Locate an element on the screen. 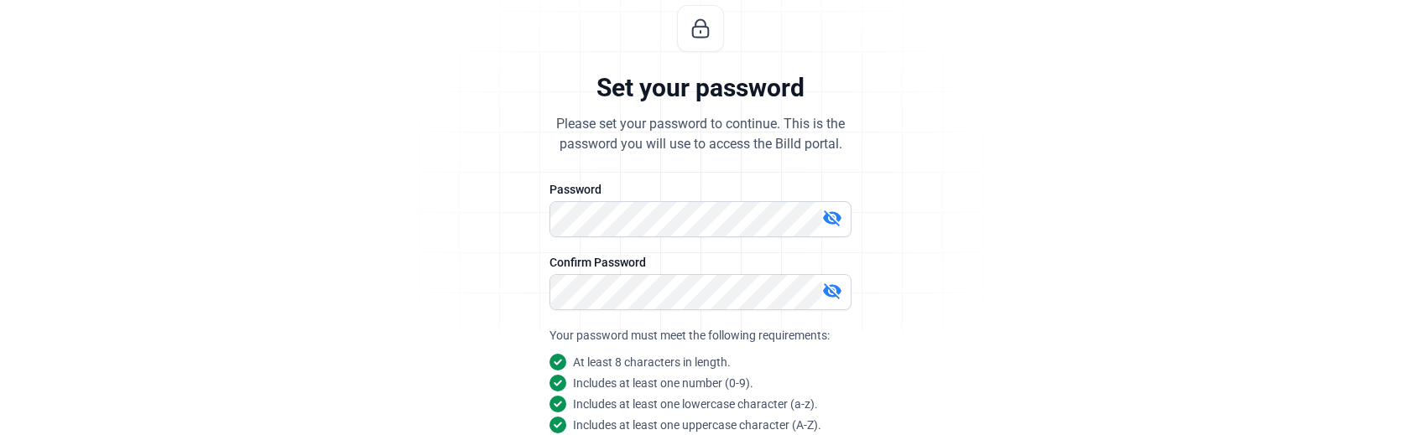 The image size is (1401, 435). snap: Includes at least one lowercase character (a-z). is located at coordinates (695, 404).